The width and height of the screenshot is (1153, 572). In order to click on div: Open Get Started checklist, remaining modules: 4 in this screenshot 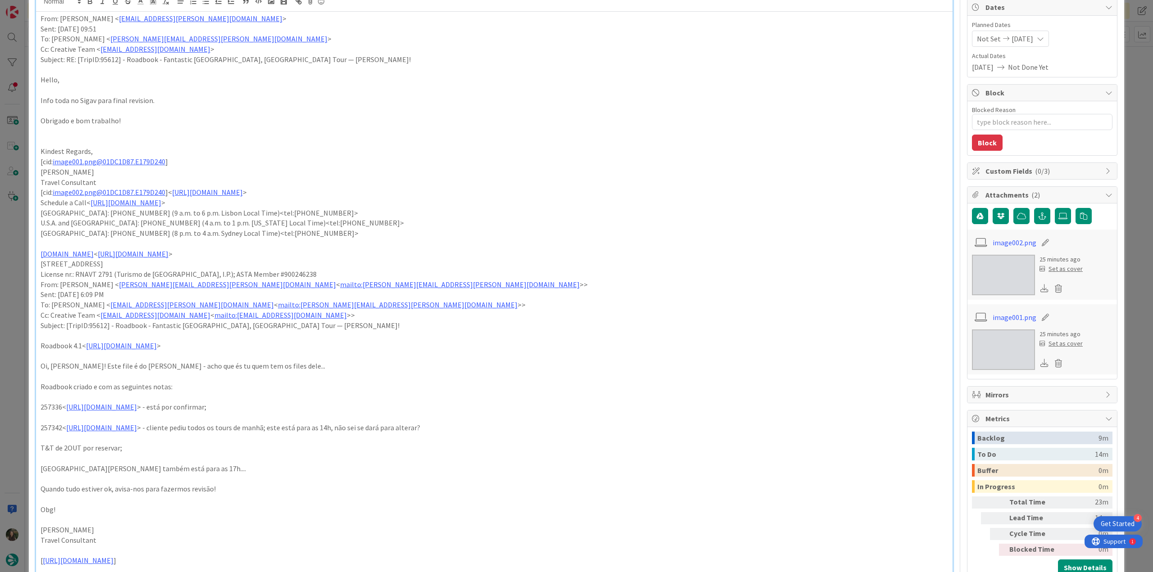, I will do `click(1117, 524)`.